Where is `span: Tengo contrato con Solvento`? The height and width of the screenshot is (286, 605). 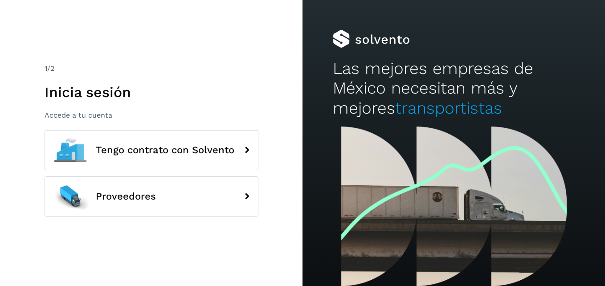
span: Tengo contrato con Solvento is located at coordinates (165, 150).